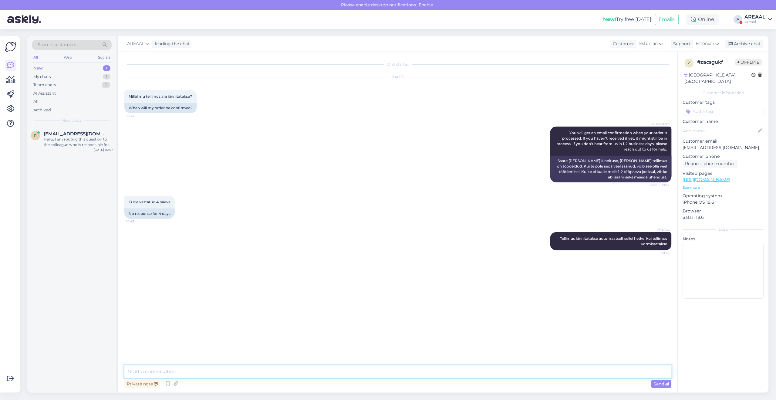  What do you see at coordinates (723, 211) in the screenshot?
I see `p: Browser` at bounding box center [723, 211].